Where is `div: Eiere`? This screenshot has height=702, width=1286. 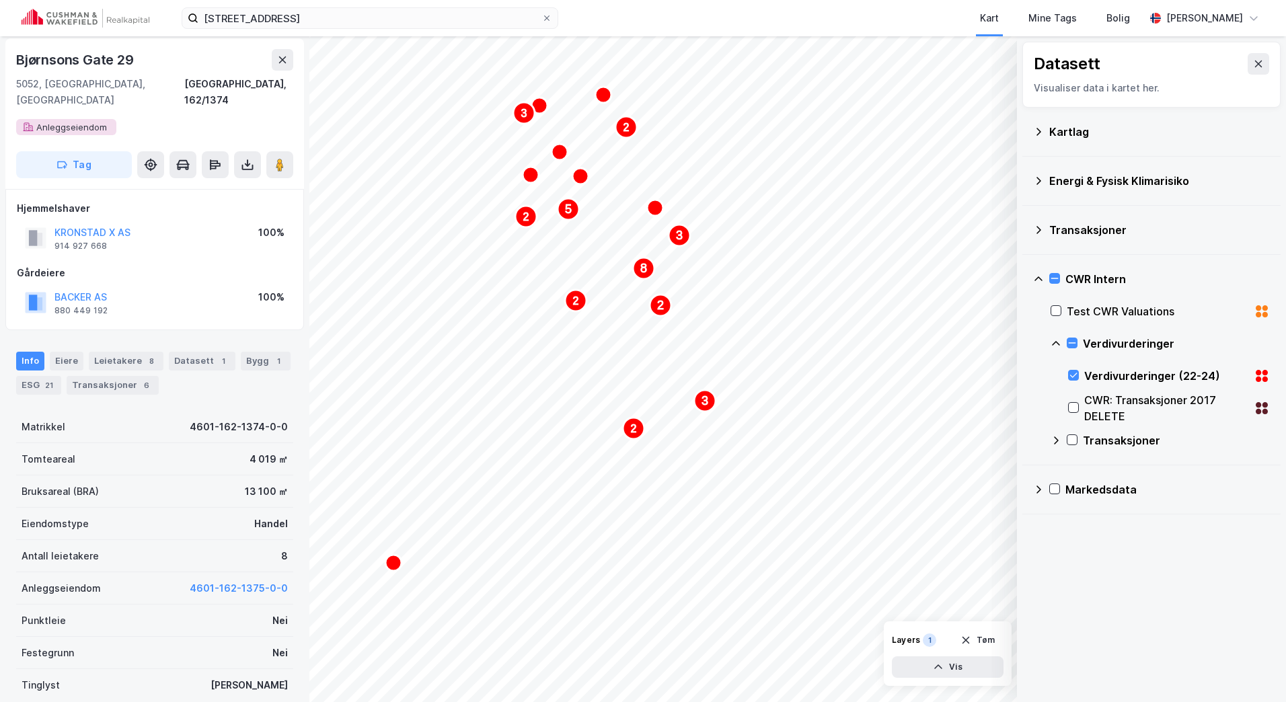
div: Eiere is located at coordinates (67, 361).